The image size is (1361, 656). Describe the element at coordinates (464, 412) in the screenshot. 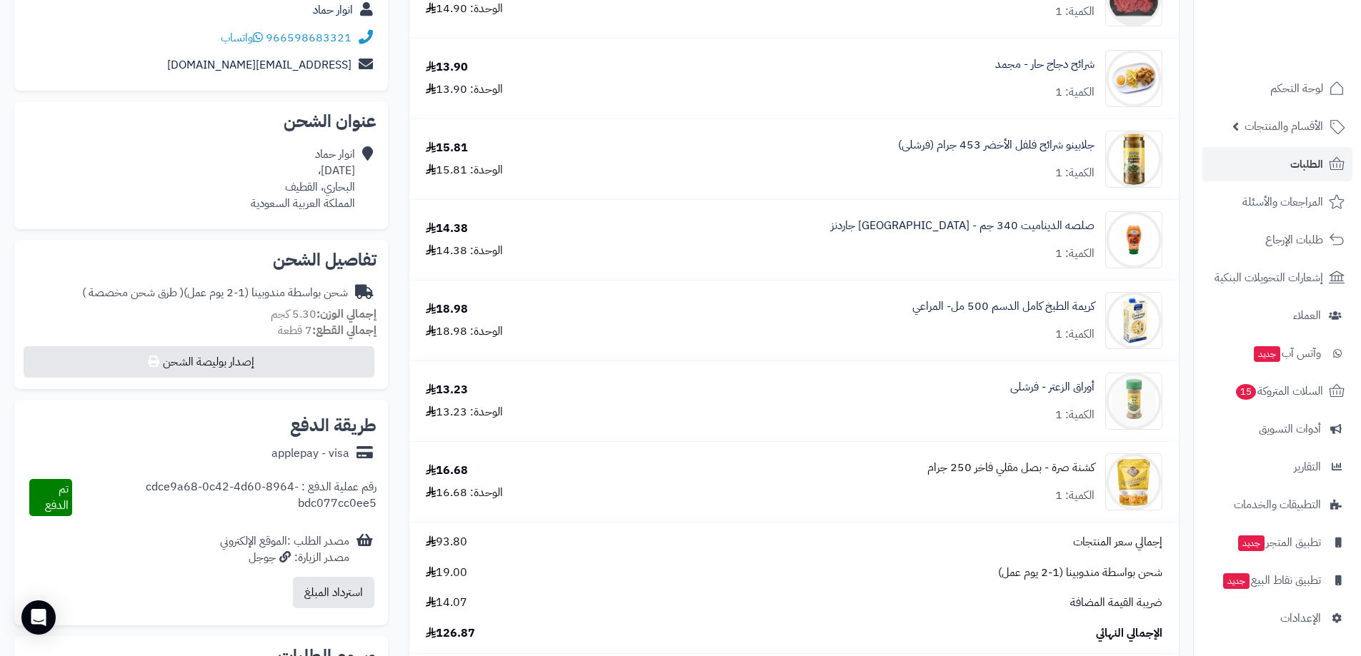

I see `div: الوحدة: 13.23` at that location.